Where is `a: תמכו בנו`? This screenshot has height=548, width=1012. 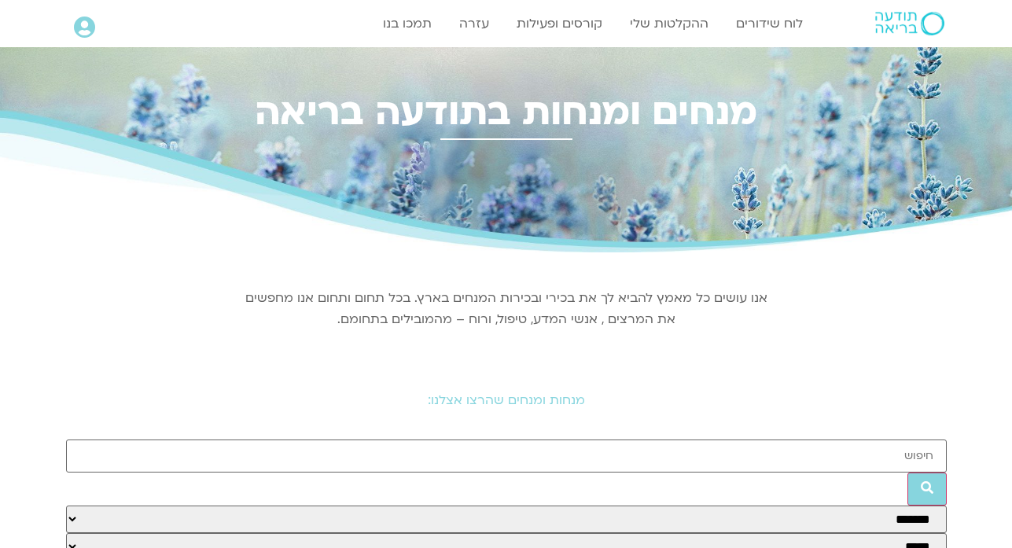
a: תמכו בנו is located at coordinates (408, 24).